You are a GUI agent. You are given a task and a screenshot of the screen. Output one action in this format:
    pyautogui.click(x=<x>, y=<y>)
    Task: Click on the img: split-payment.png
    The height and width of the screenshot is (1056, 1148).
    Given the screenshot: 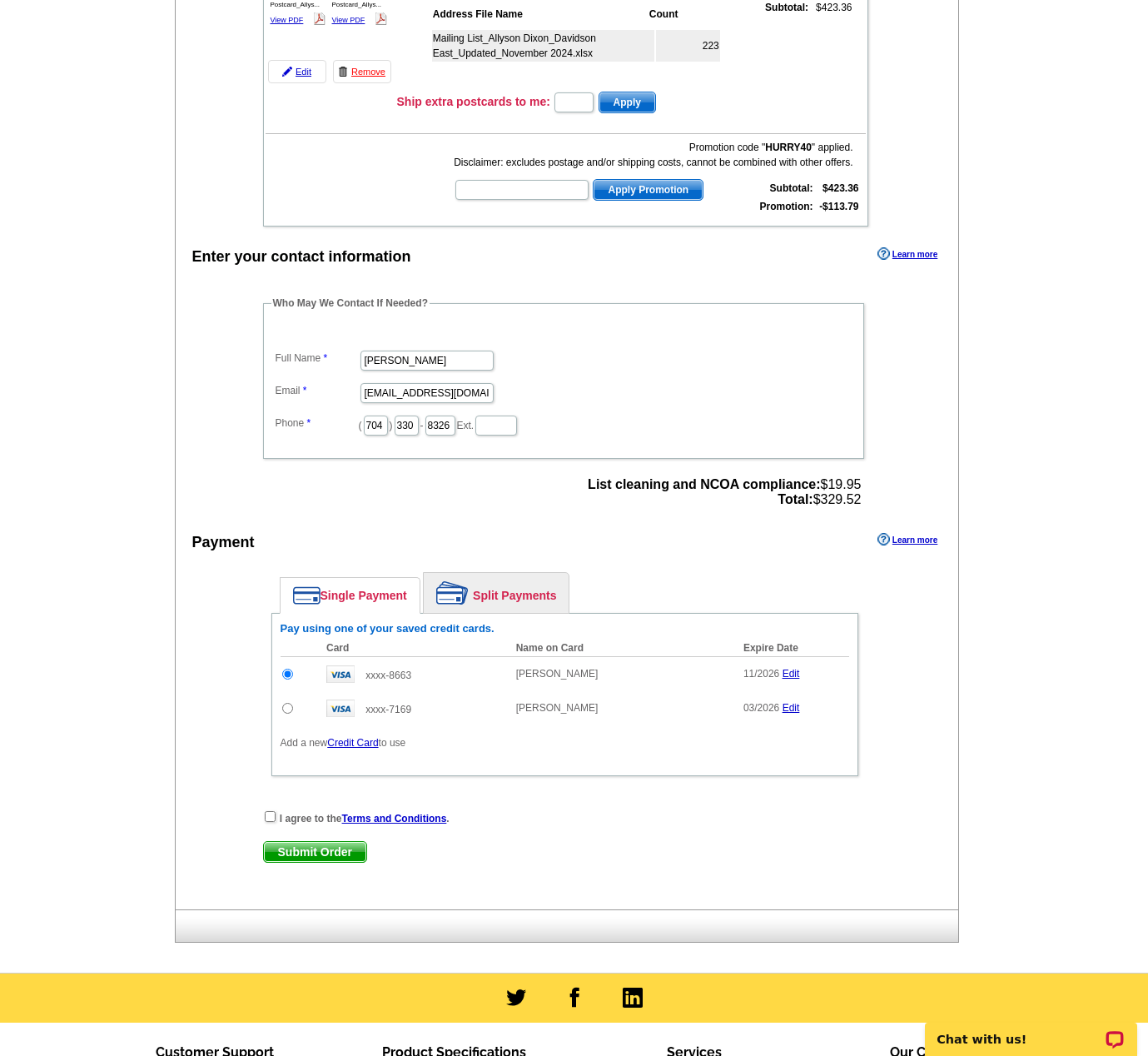 What is the action you would take?
    pyautogui.click(x=452, y=593)
    